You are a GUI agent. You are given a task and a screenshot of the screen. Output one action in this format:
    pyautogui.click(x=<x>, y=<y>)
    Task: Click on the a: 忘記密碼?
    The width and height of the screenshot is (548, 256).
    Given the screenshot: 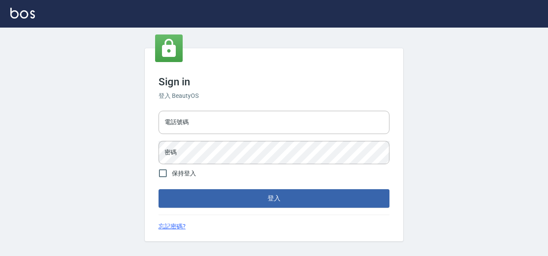 What is the action you would take?
    pyautogui.click(x=172, y=226)
    